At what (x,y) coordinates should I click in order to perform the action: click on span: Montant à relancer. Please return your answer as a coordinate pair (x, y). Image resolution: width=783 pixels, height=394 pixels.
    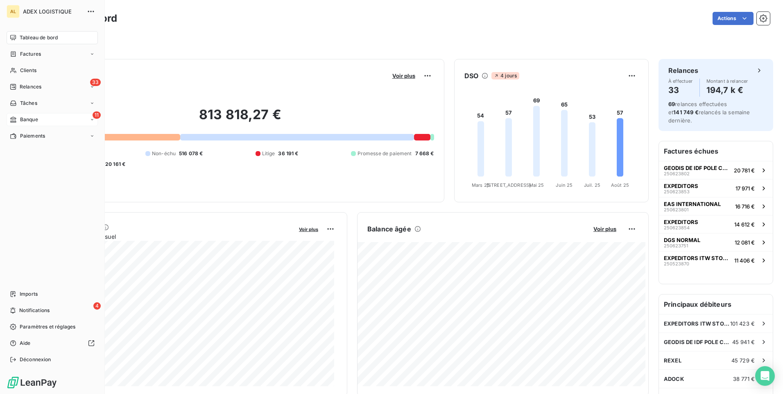
    Looking at the image, I should click on (727, 81).